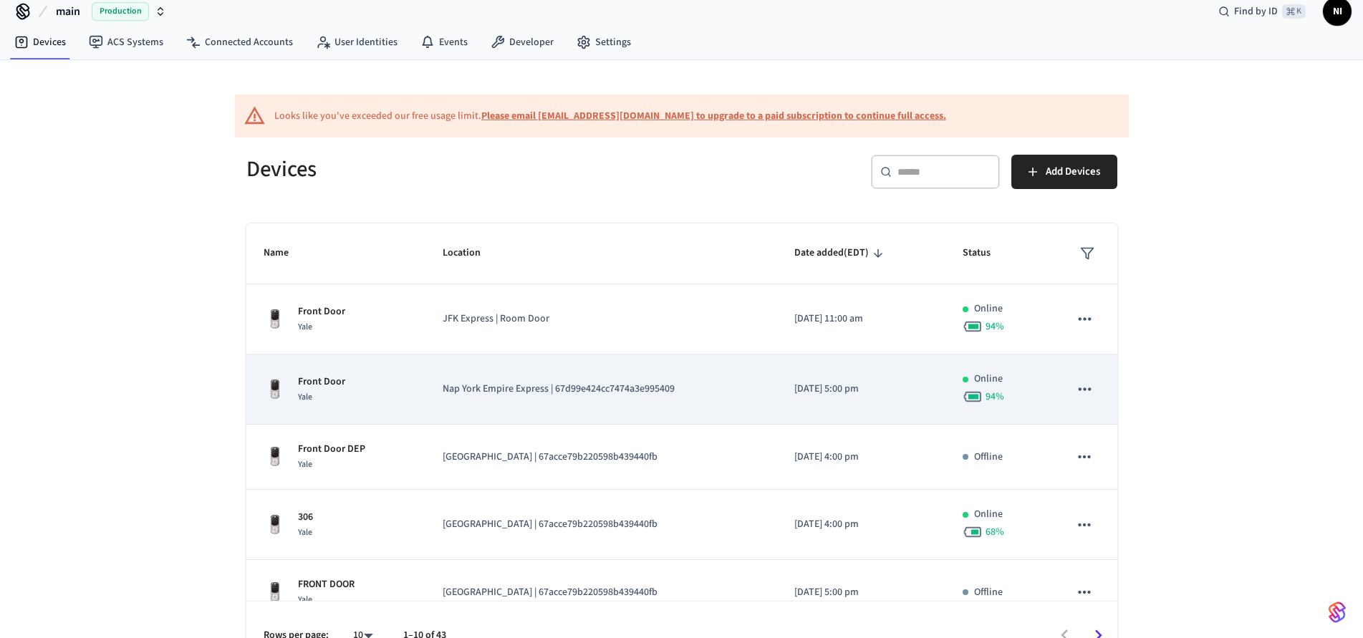  Describe the element at coordinates (444, 42) in the screenshot. I see `a: Events` at that location.